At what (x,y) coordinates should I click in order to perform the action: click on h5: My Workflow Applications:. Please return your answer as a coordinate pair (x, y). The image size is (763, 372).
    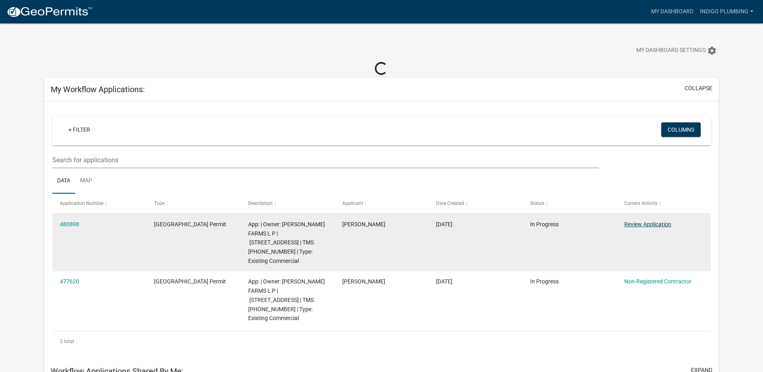
    Looking at the image, I should click on (98, 89).